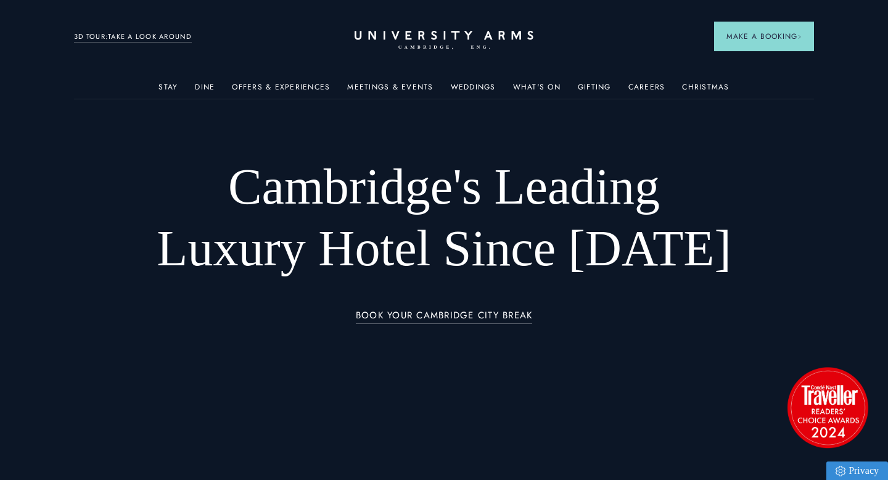 The width and height of the screenshot is (888, 480). I want to click on img: Arrow icon, so click(799, 36).